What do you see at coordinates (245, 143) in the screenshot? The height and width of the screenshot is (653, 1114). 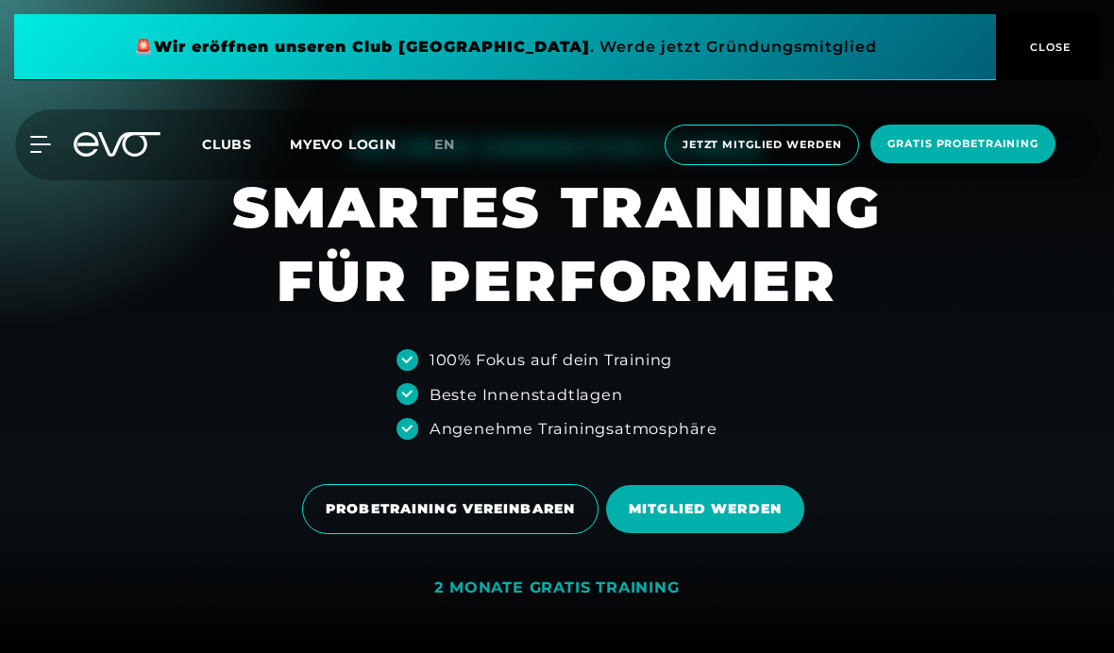 I see `a: Clubs` at bounding box center [245, 143].